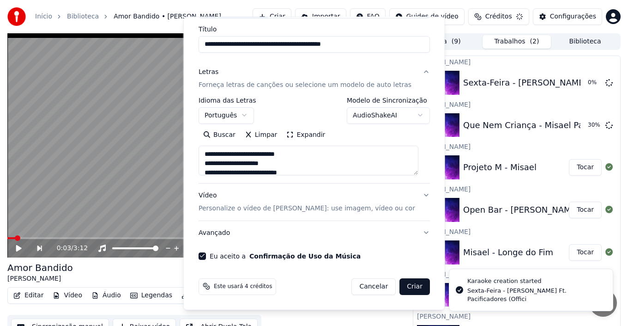 This screenshot has width=628, height=326. What do you see at coordinates (306, 134) in the screenshot?
I see `button: Expandir` at bounding box center [306, 134].